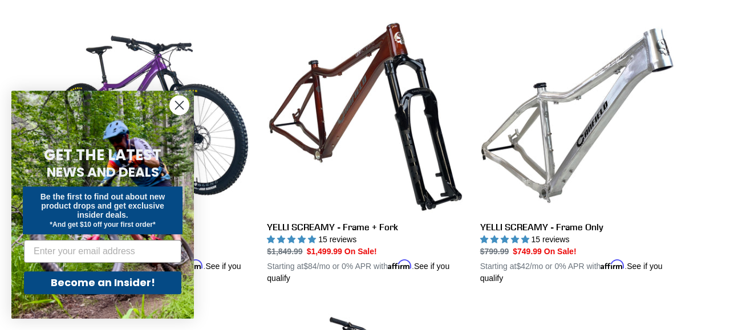  Describe the element at coordinates (103, 206) in the screenshot. I see `span: Be the first to find out about new product drops and get exclusive insider deals.` at that location.